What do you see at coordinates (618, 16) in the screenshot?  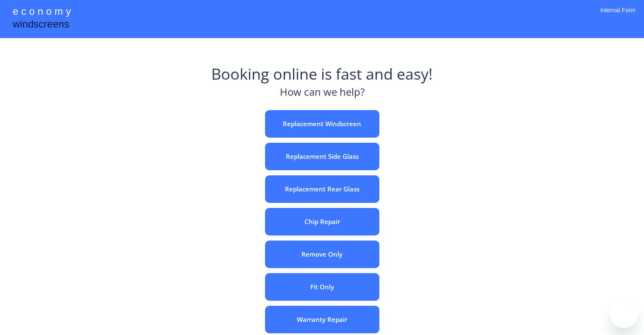 I see `div: Internal Form` at bounding box center [618, 16].